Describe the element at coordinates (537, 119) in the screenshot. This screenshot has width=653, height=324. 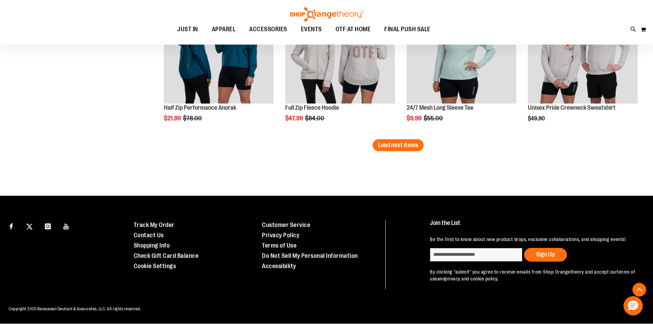
I see `span: $49.90` at that location.